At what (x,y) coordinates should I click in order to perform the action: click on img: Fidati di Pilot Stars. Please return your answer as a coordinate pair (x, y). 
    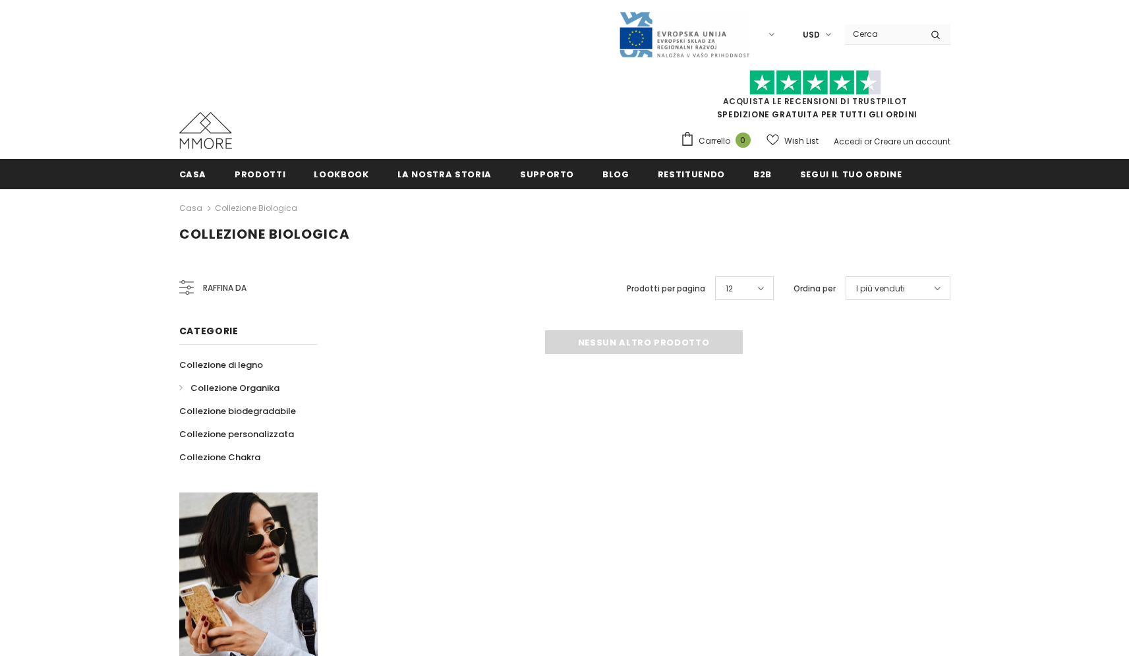
    Looking at the image, I should click on (815, 82).